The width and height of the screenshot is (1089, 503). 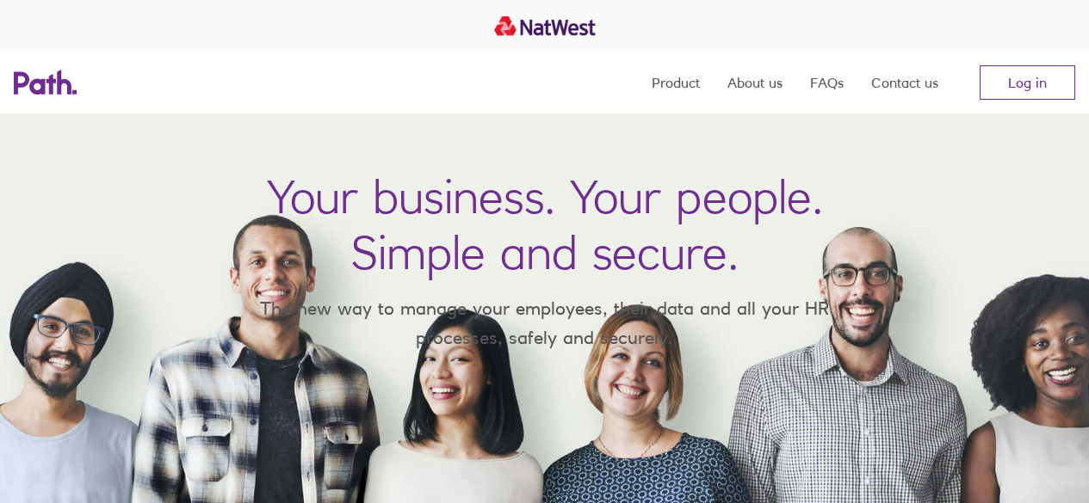 What do you see at coordinates (1027, 83) in the screenshot?
I see `a: Log in` at bounding box center [1027, 83].